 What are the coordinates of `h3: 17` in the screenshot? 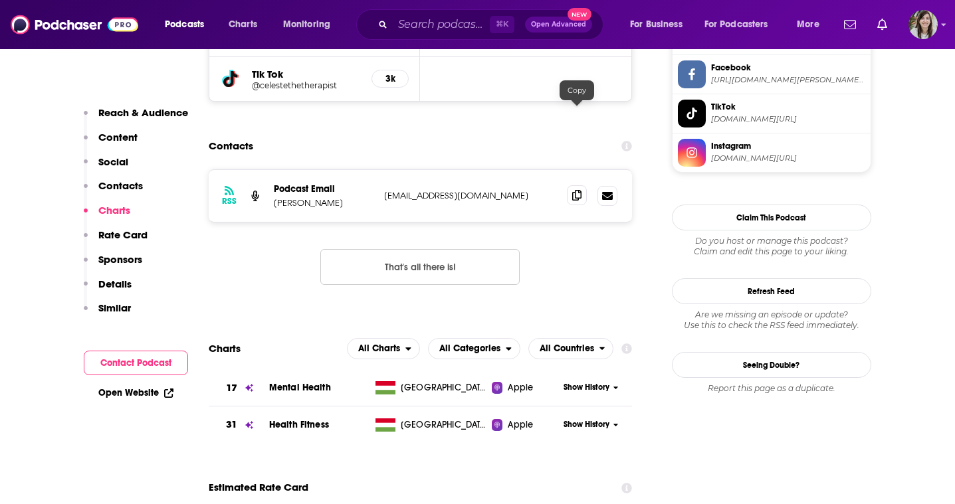 It's located at (231, 388).